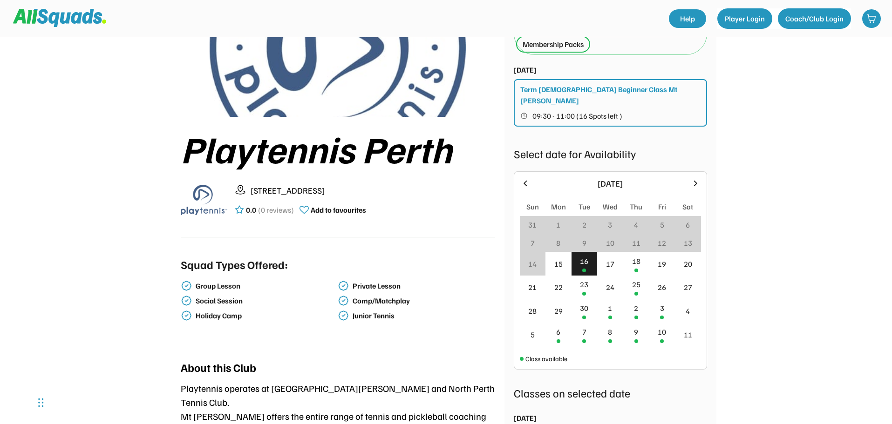 This screenshot has height=424, width=892. I want to click on div: Mon, so click(559, 207).